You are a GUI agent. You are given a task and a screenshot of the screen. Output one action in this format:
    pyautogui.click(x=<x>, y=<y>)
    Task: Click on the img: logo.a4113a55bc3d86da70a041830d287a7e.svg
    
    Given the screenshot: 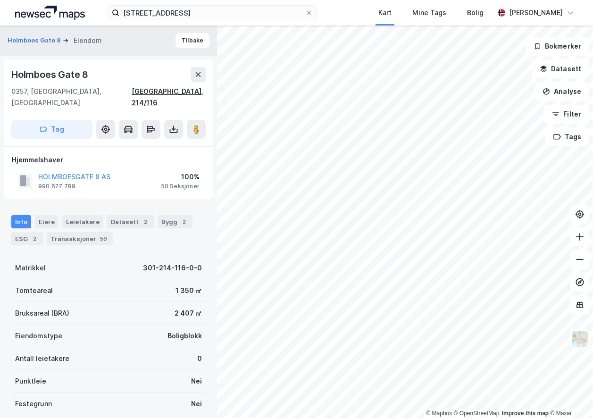 What is the action you would take?
    pyautogui.click(x=50, y=13)
    